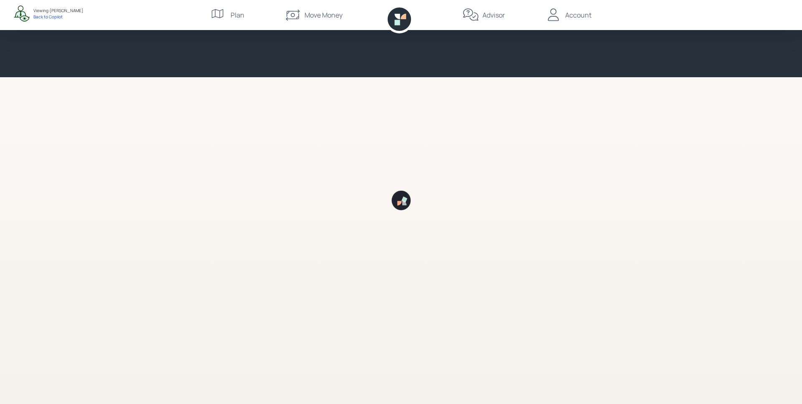 This screenshot has height=404, width=802. What do you see at coordinates (323, 15) in the screenshot?
I see `div: Move Money` at bounding box center [323, 15].